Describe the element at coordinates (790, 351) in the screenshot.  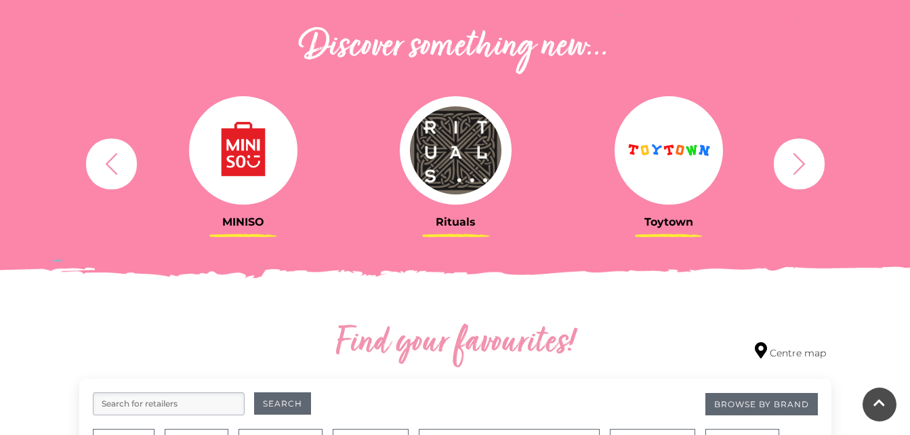
I see `a: Centre map` at that location.